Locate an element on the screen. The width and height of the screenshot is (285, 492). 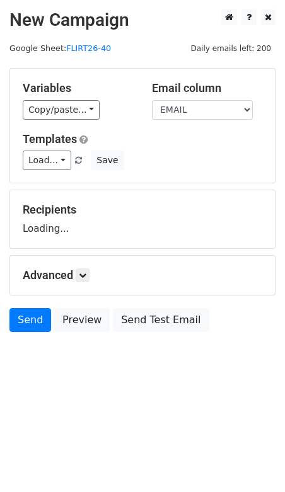
a: Copy/paste... is located at coordinates (61, 110).